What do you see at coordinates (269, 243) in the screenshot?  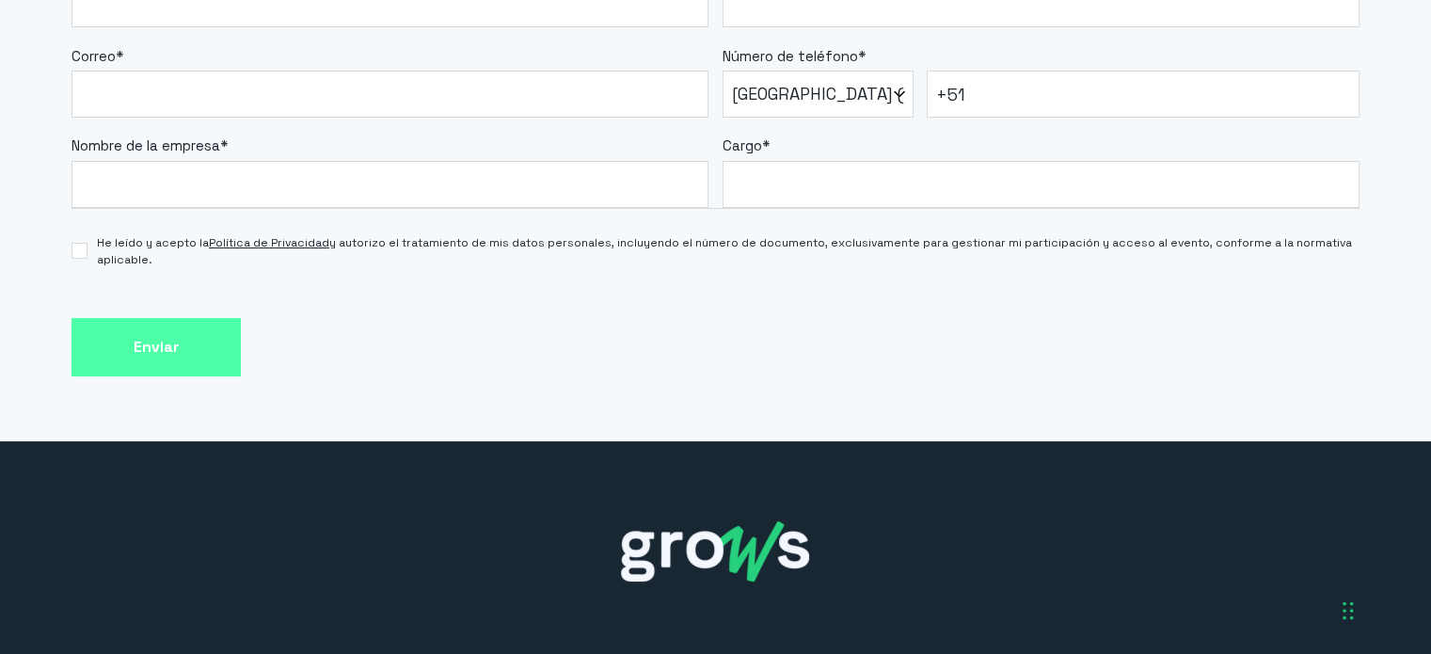 I see `a: Política de Privacidad` at bounding box center [269, 243].